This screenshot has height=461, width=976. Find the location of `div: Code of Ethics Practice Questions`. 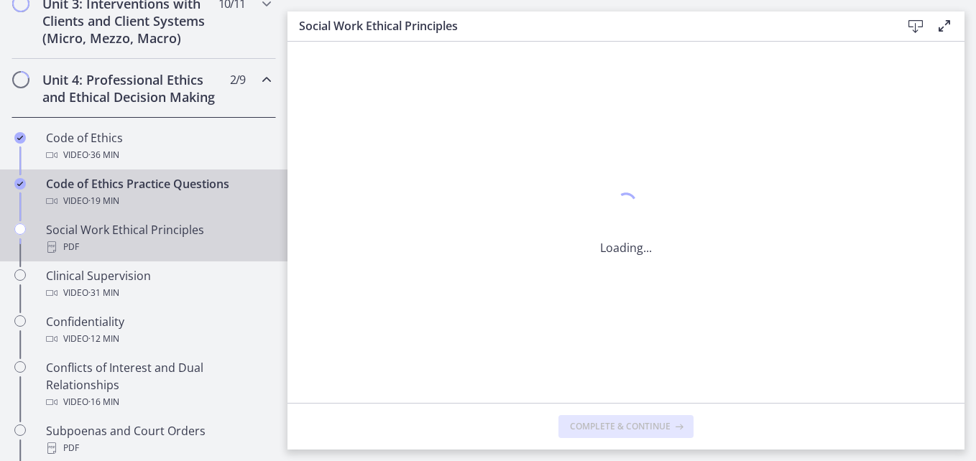

div: Code of Ethics Practice Questions is located at coordinates (158, 193).